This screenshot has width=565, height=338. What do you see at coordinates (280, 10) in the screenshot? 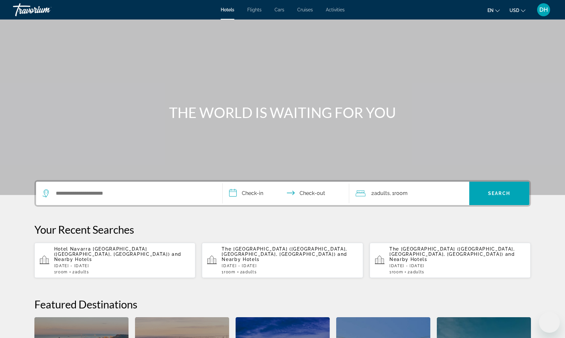
I see `a: Cars` at bounding box center [280, 10].